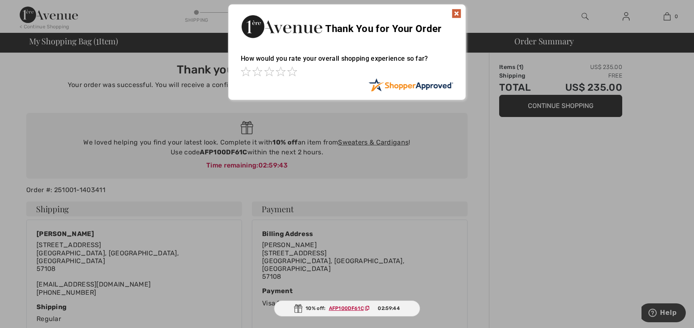 The image size is (694, 328). Describe the element at coordinates (388, 308) in the screenshot. I see `span: 02:59:44` at that location.